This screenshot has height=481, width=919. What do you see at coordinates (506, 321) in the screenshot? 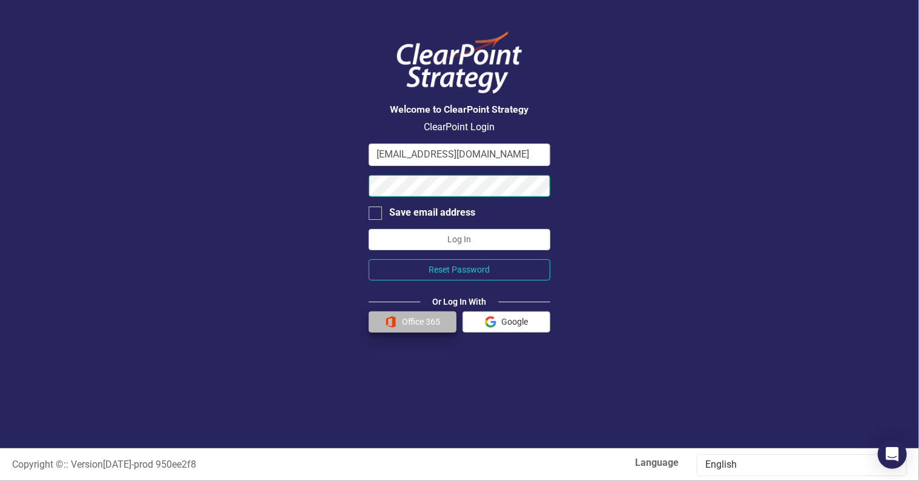
I see `button: Google` at bounding box center [506, 321].